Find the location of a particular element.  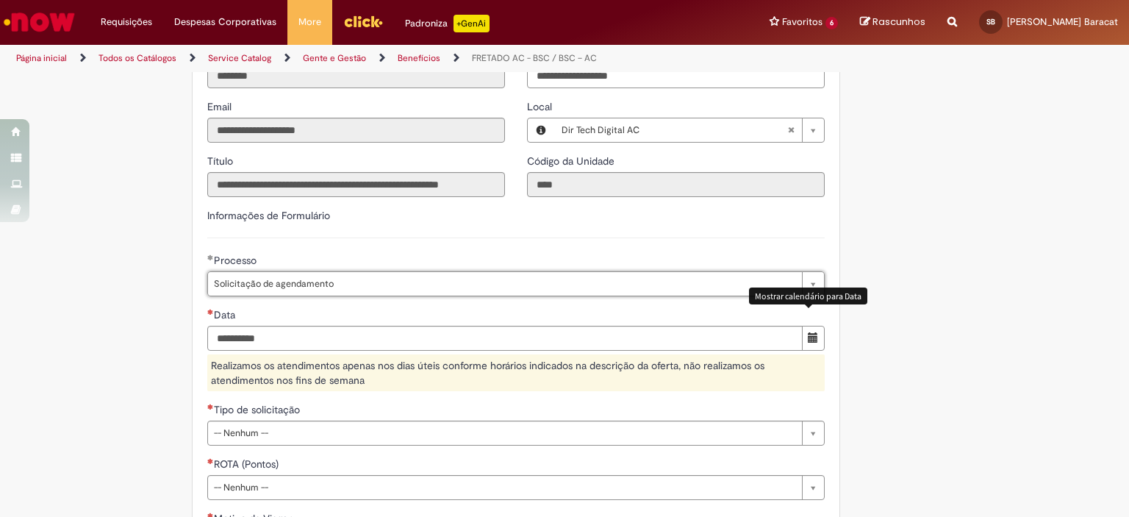

span: Rascunhos is located at coordinates (899, 21).